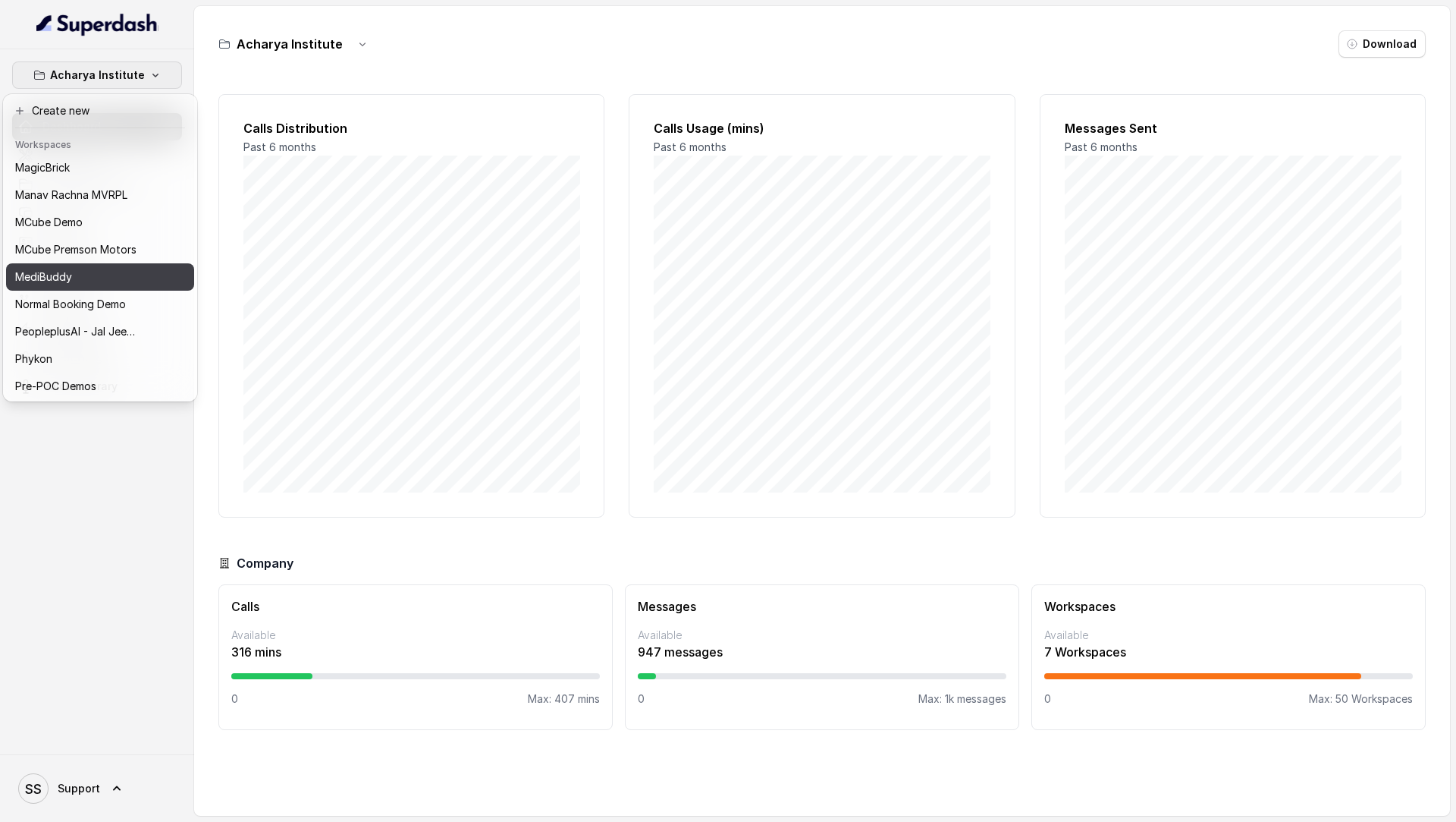  I want to click on p: Normal Booking Demo, so click(70, 304).